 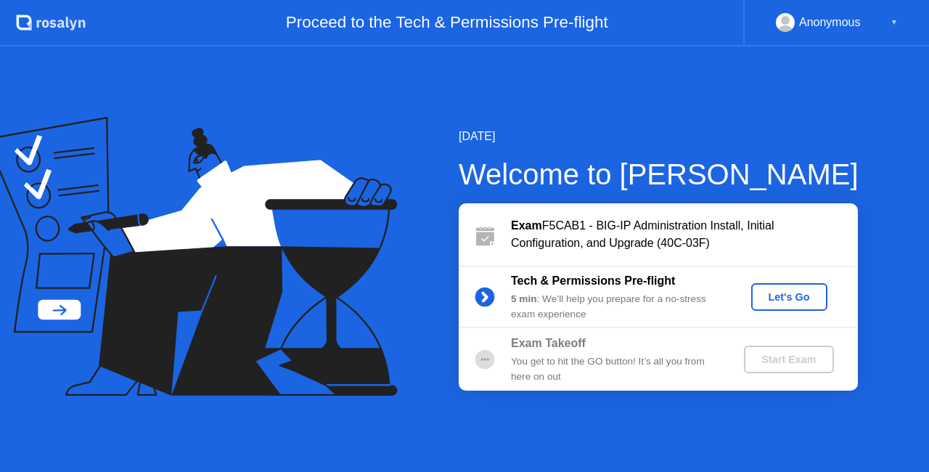 What do you see at coordinates (685, 234) in the screenshot?
I see `div: F5CAB1 - BIG-IP Administration Install, Initial Configuration, and Upgrade (40C-03F)` at bounding box center [685, 234].